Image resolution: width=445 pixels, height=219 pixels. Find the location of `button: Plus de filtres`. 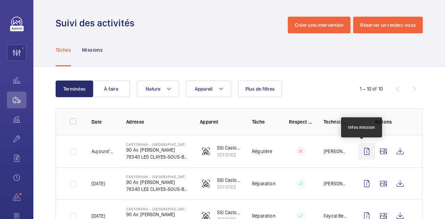

button: Plus de filtres is located at coordinates (260, 89).